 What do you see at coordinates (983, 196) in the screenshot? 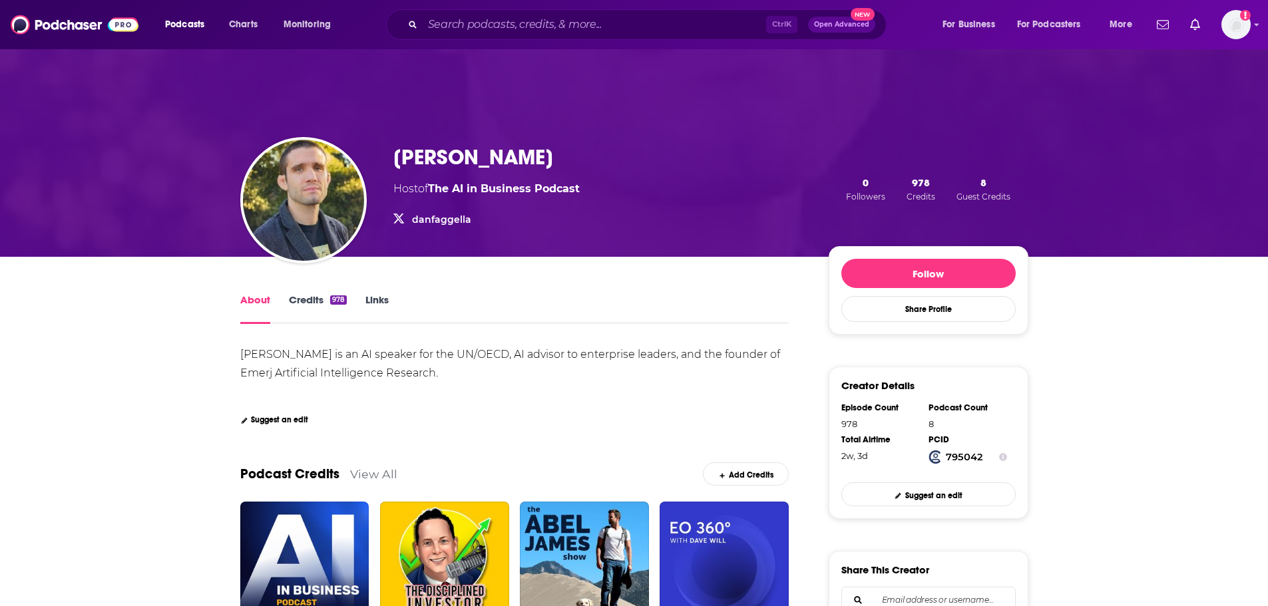
I see `span: Guest Credits` at bounding box center [983, 196].